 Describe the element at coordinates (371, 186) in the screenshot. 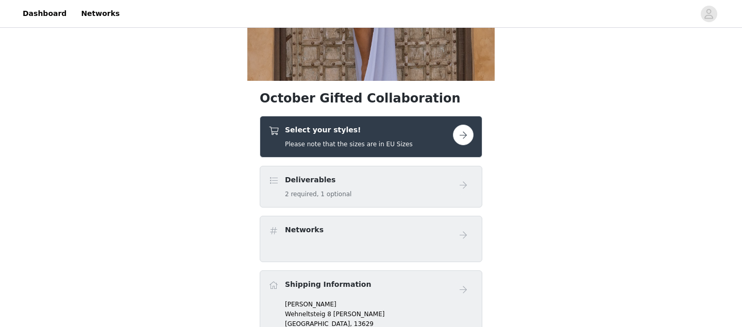

I see `div: Deliverables` at that location.